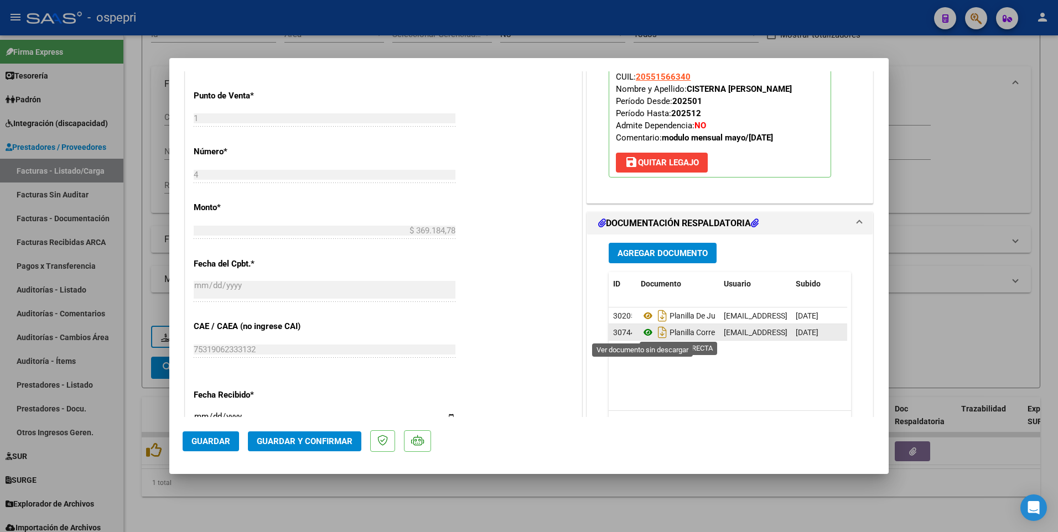  I want to click on p: Fecha Recibido, so click(251, 395).